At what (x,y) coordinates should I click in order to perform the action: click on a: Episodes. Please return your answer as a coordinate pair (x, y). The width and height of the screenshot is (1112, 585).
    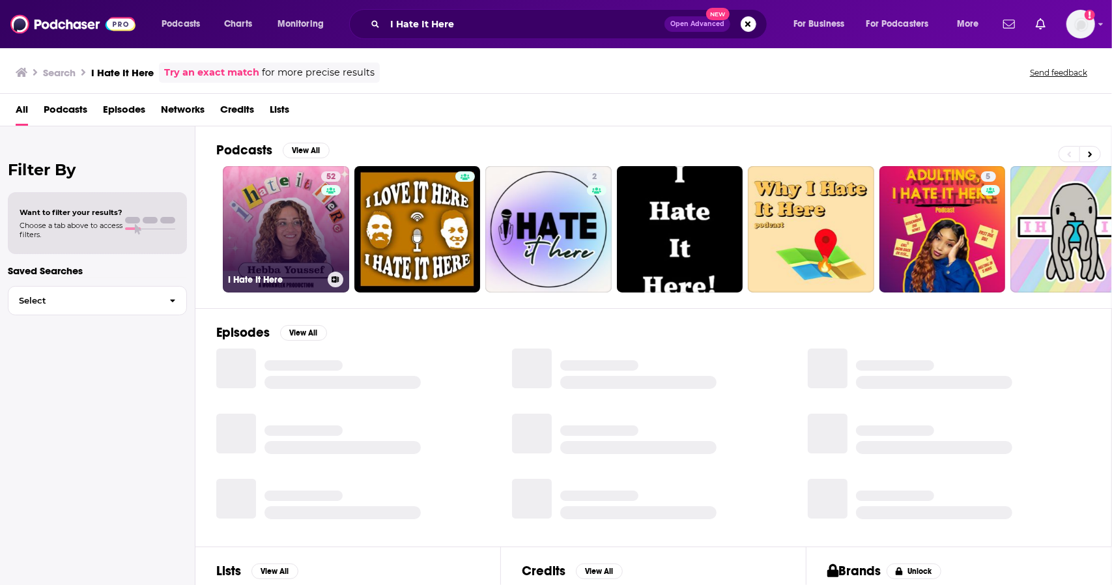
    Looking at the image, I should click on (124, 112).